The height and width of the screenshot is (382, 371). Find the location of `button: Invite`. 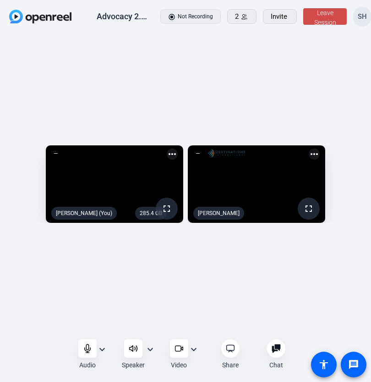

button: Invite is located at coordinates (280, 16).